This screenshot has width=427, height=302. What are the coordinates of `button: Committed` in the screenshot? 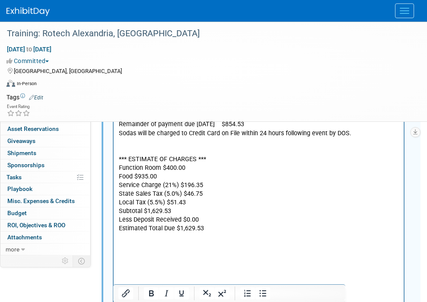 It's located at (29, 61).